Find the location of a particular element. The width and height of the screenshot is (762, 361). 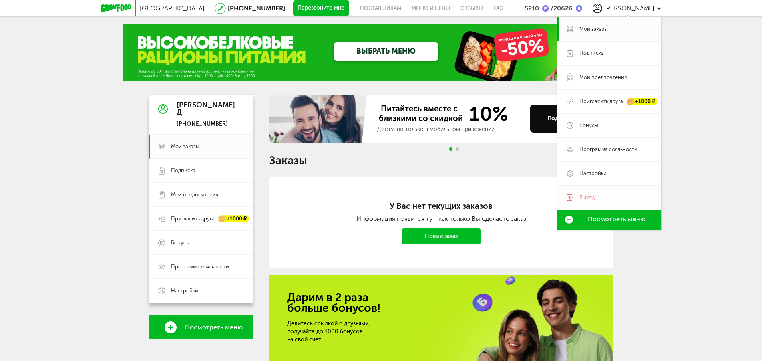

a: Новый заказ is located at coordinates (441, 236).